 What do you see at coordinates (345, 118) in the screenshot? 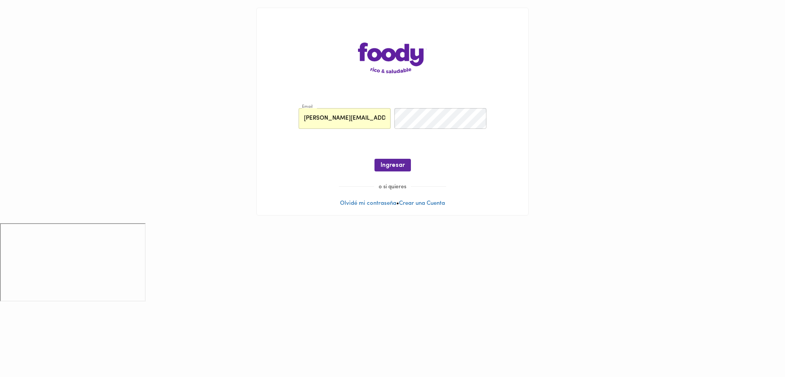
I see `input: pepitoperez@gmail.com` at bounding box center [345, 118].